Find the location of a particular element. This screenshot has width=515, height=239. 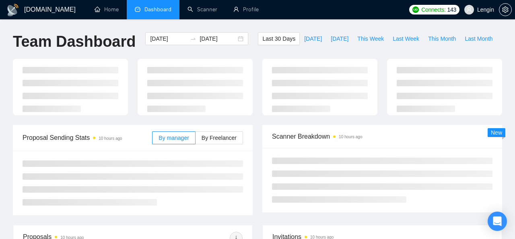

span: to is located at coordinates (193, 39).